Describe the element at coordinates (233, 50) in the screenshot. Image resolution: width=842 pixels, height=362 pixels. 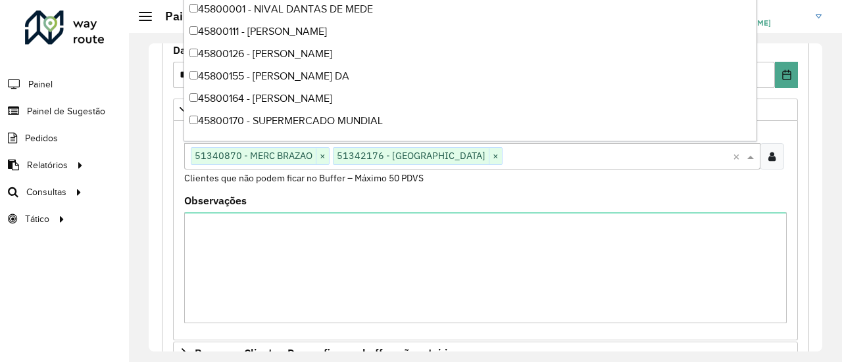
I see `label: Data de Vigência Inicial` at that location.